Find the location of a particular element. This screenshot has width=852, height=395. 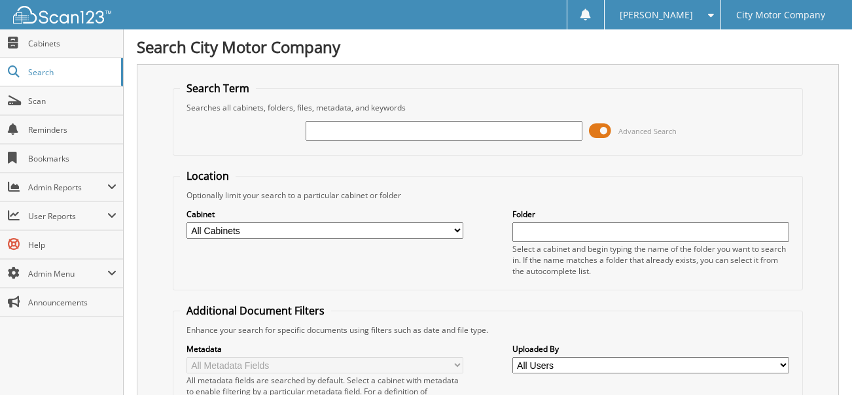

span: Advanced Search is located at coordinates (647, 131).